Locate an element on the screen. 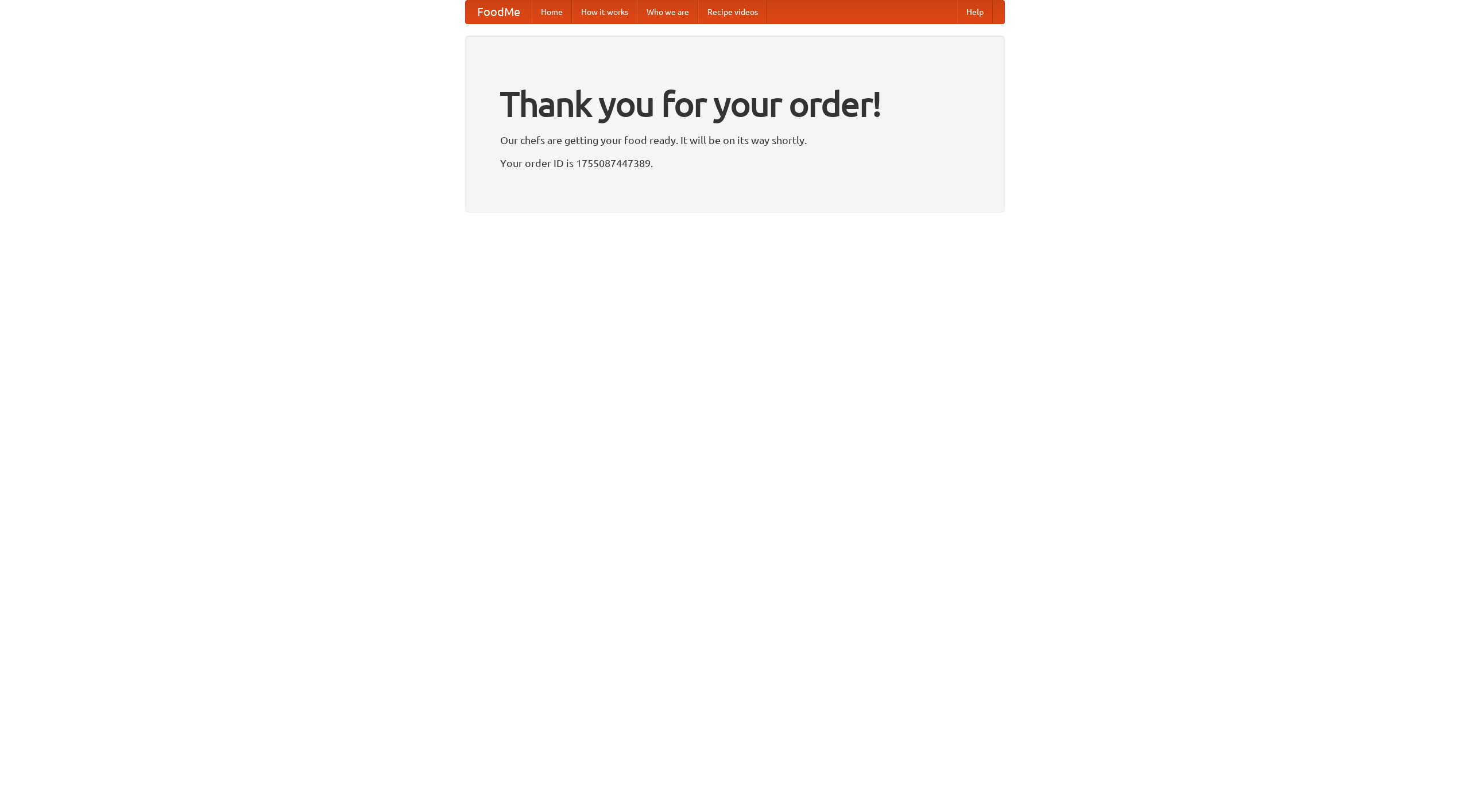 The width and height of the screenshot is (1470, 812). p: Your order ID is 1755087447389. is located at coordinates (735, 163).